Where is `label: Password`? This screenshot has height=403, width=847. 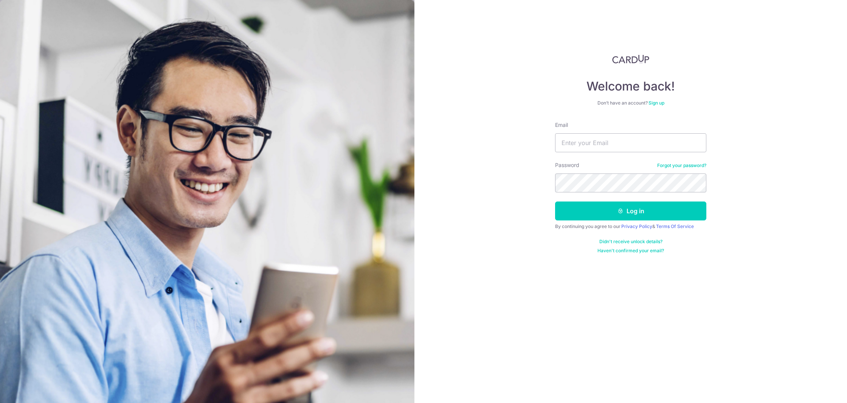 label: Password is located at coordinates (567, 165).